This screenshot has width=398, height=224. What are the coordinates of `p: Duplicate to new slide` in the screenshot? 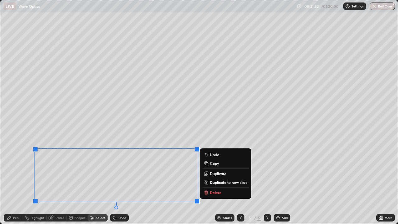 It's located at (229, 182).